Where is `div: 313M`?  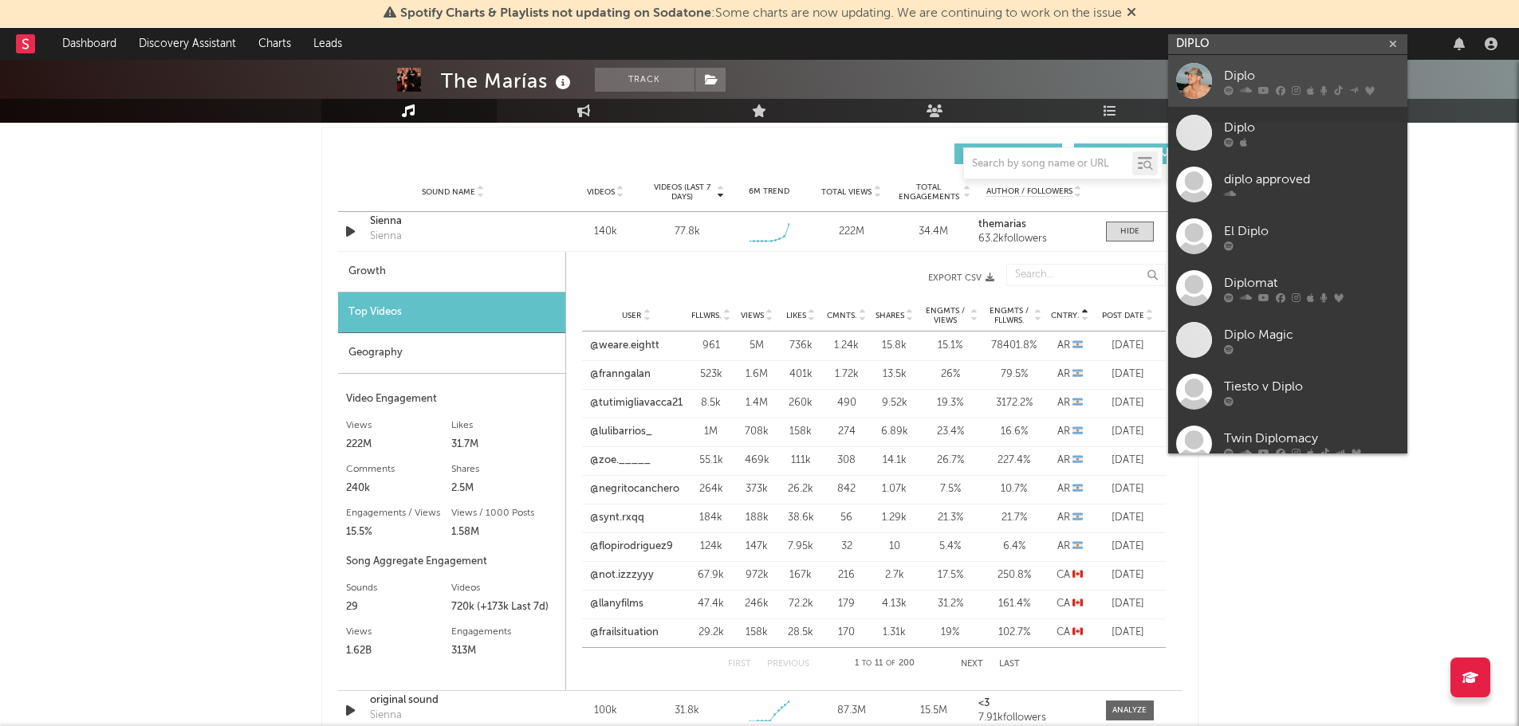
div: 313M is located at coordinates (504, 651).